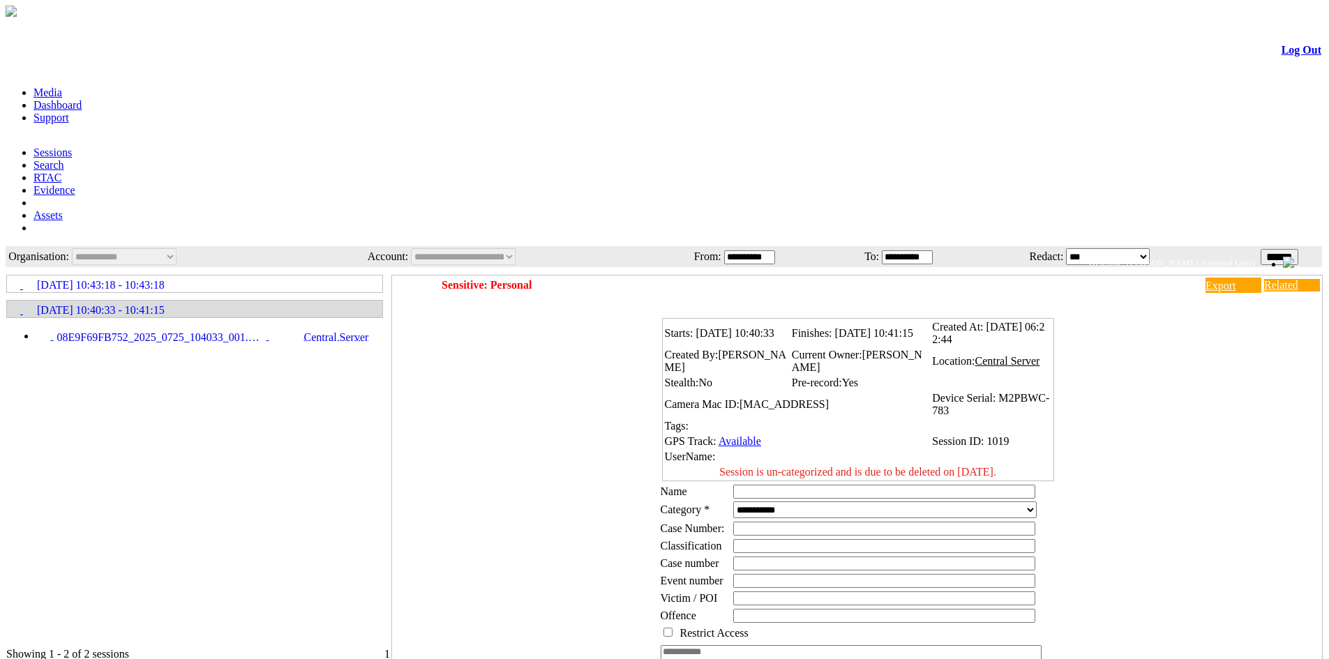 Image resolution: width=1329 pixels, height=659 pixels. What do you see at coordinates (57, 105) in the screenshot?
I see `a: Dashboard` at bounding box center [57, 105].